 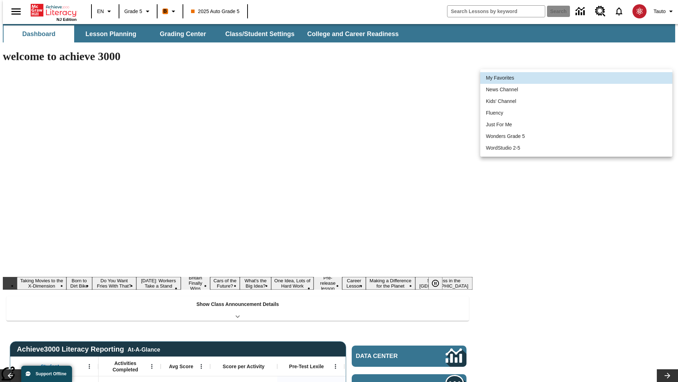 What do you see at coordinates (577, 89) in the screenshot?
I see `li: News Channel` at bounding box center [577, 89].